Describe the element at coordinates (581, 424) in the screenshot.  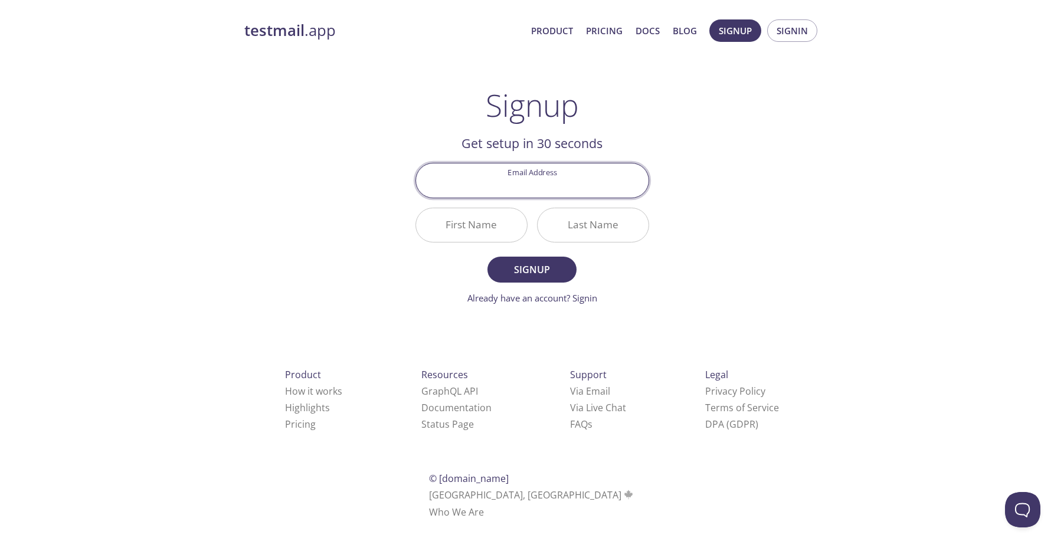
I see `a: FAQ` at that location.